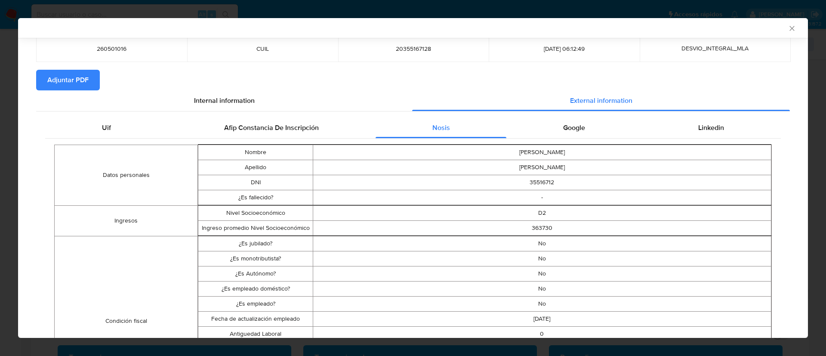 Image resolution: width=826 pixels, height=356 pixels. What do you see at coordinates (542, 213) in the screenshot?
I see `td: D2` at bounding box center [542, 213].